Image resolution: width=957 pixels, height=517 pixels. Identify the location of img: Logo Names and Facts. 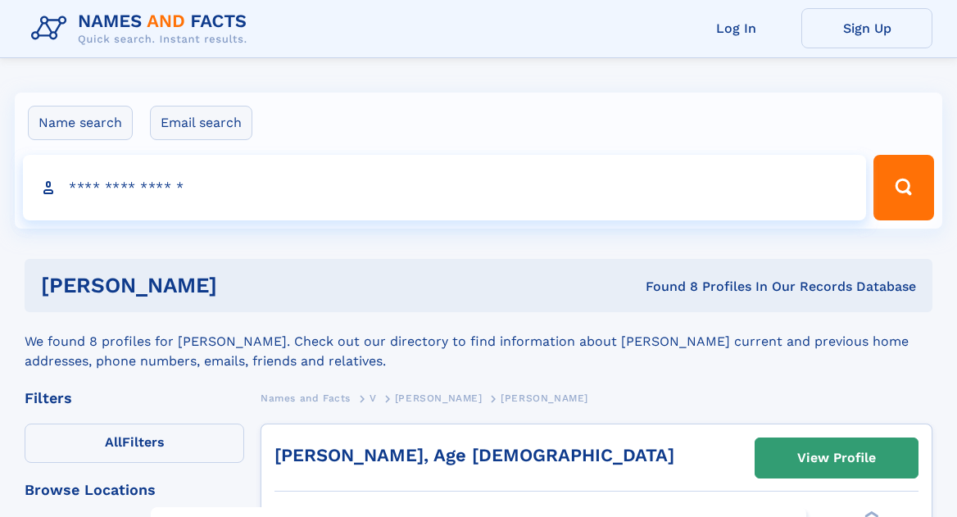
(143, 29).